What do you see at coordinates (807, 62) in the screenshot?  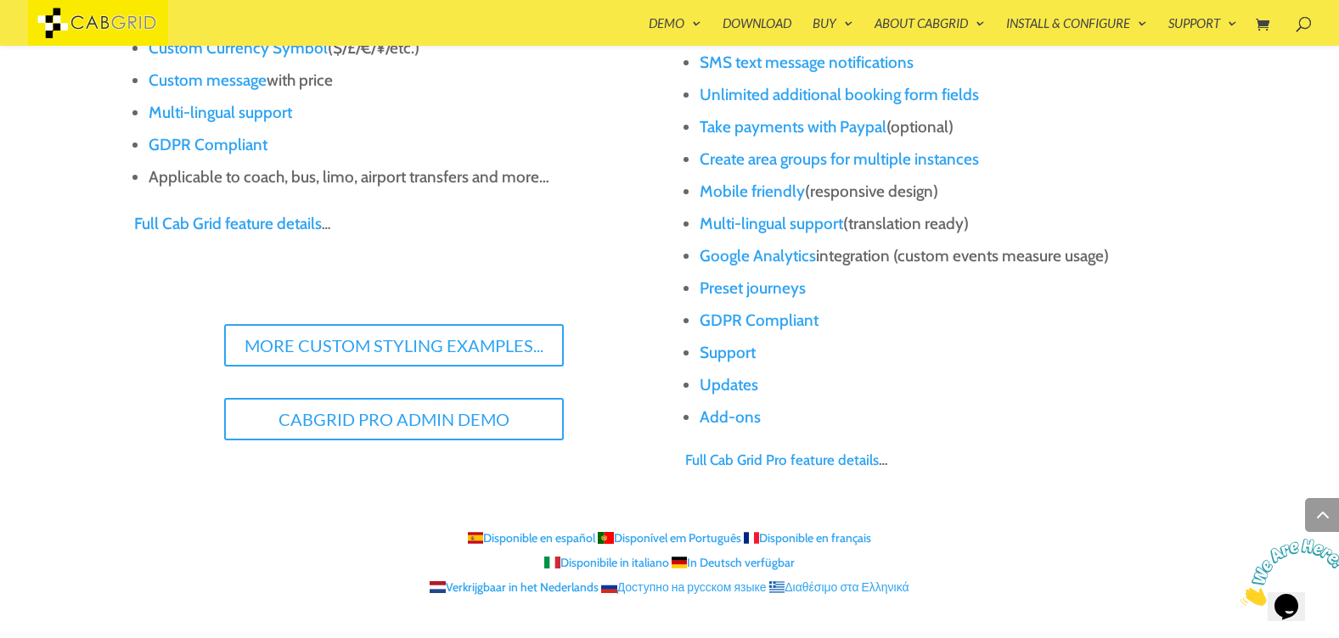 I see `a: SMS text message notifications` at bounding box center [807, 62].